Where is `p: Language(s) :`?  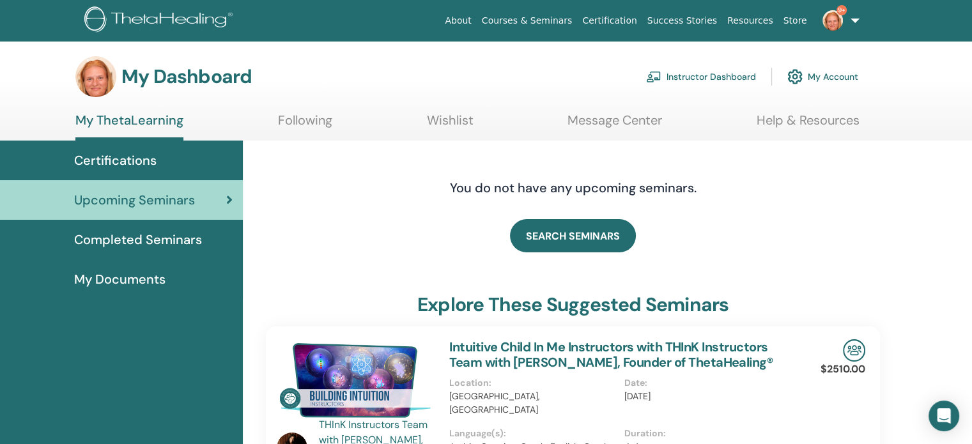
p: Language(s) : is located at coordinates (532, 433).